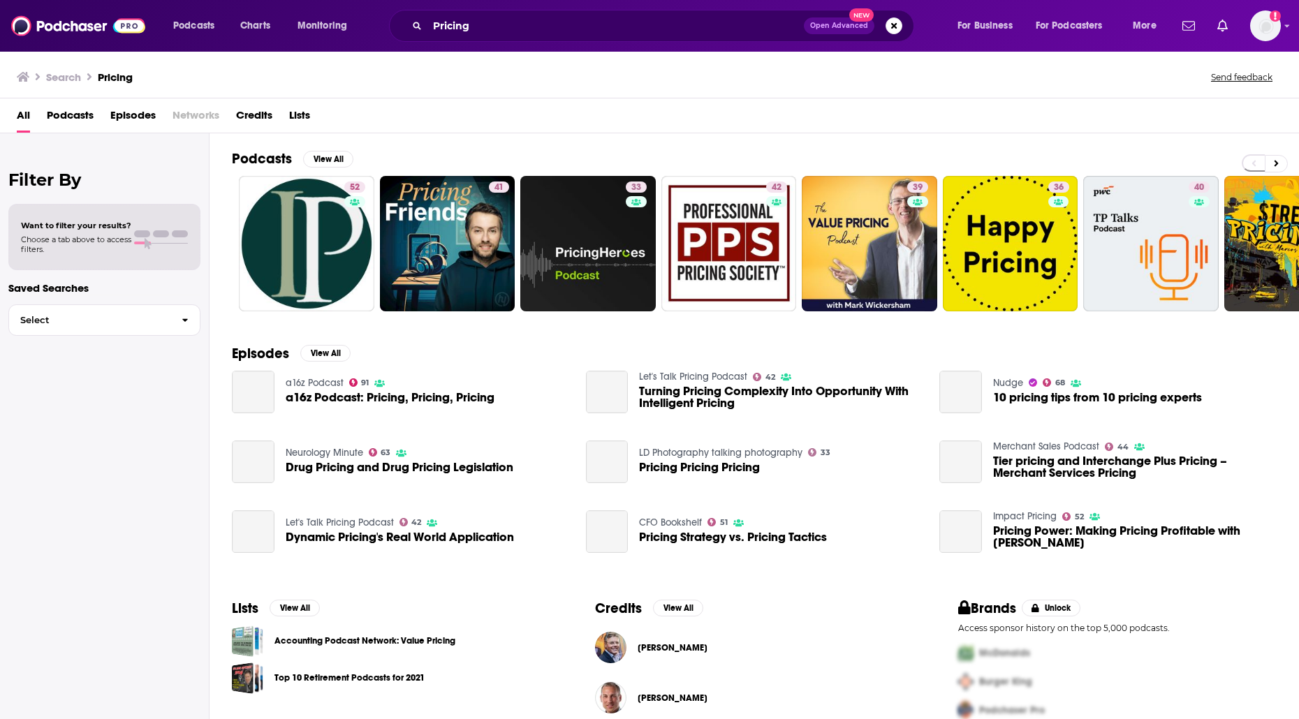 This screenshot has width=1299, height=719. Describe the element at coordinates (1097, 397) in the screenshot. I see `span: 10 pricing tips from 10 pricing experts` at that location.